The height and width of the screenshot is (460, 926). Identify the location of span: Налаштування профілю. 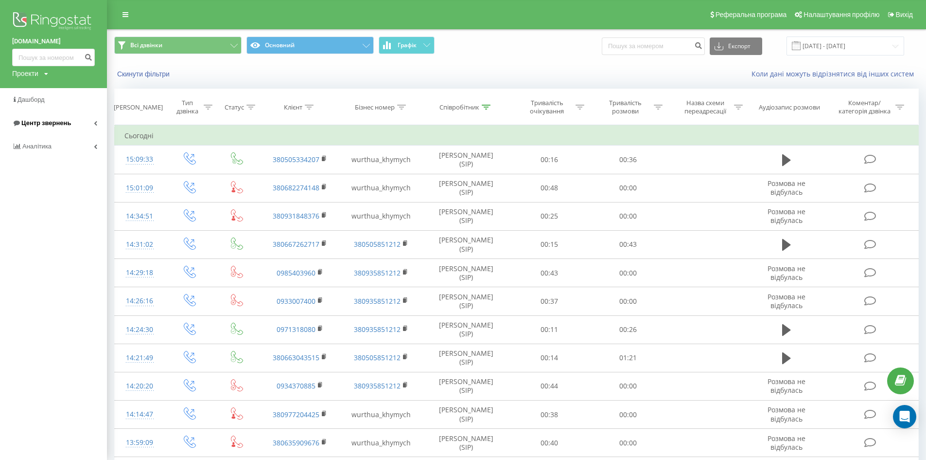
(842, 15).